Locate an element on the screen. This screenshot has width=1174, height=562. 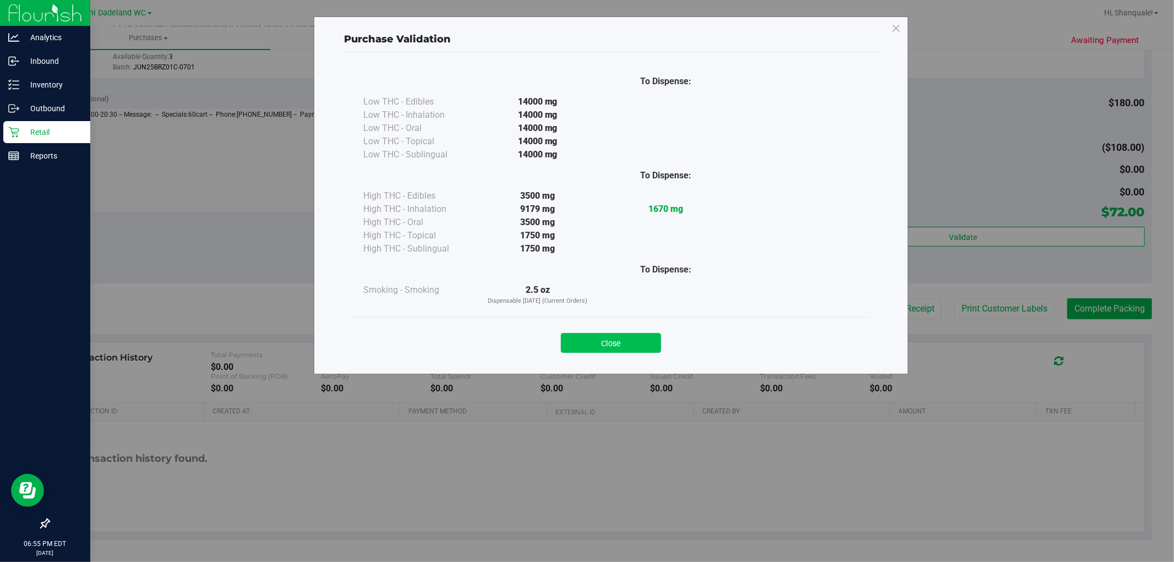
inline-svg: Outbound is located at coordinates (14, 108).